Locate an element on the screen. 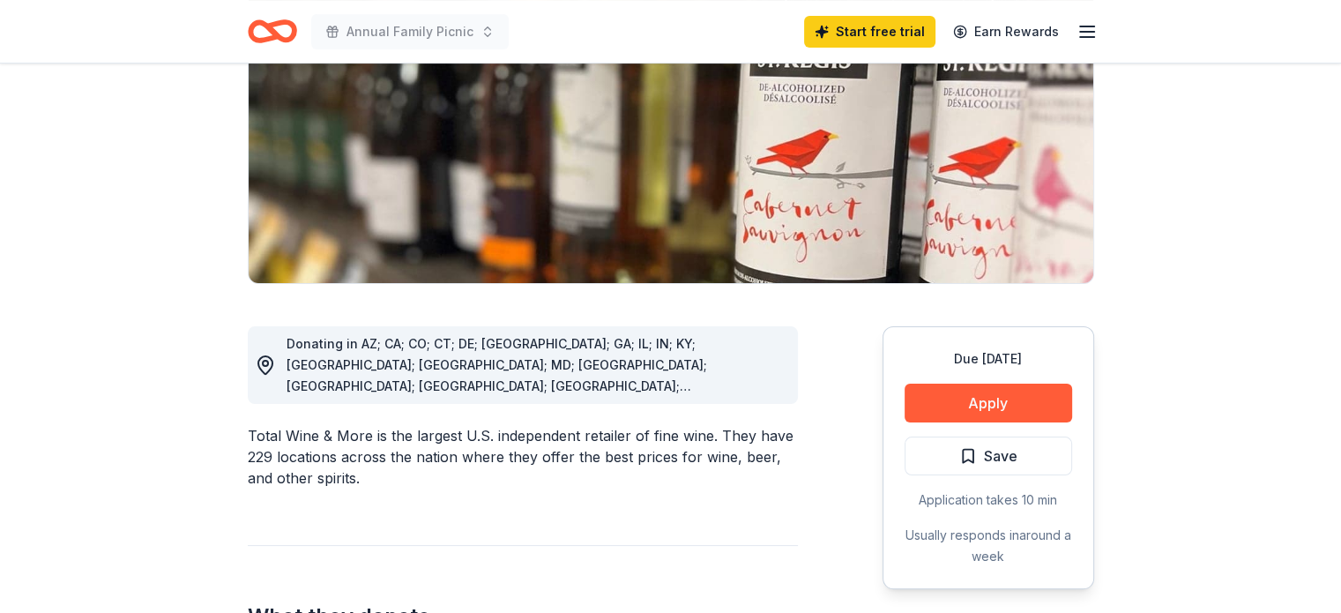 The image size is (1341, 613). a: Home is located at coordinates (272, 31).